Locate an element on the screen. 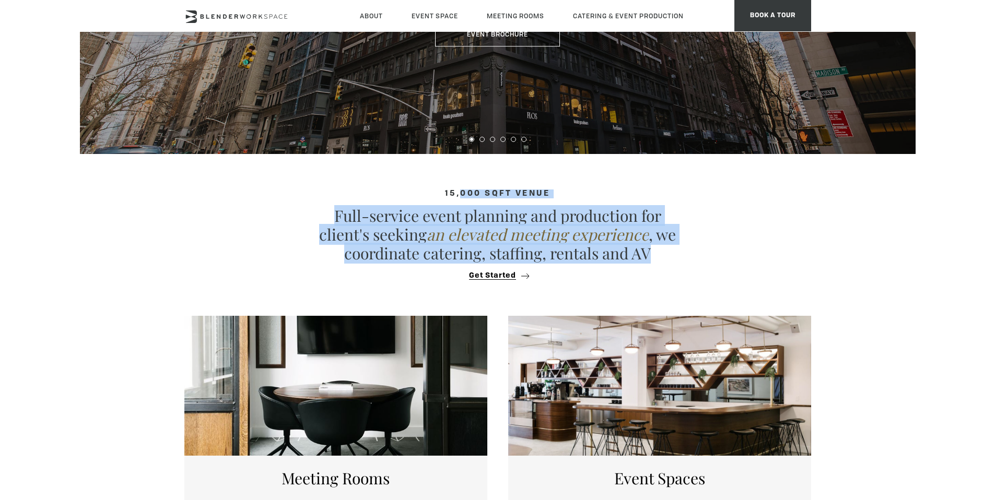  span: Get Started is located at coordinates (493, 276).